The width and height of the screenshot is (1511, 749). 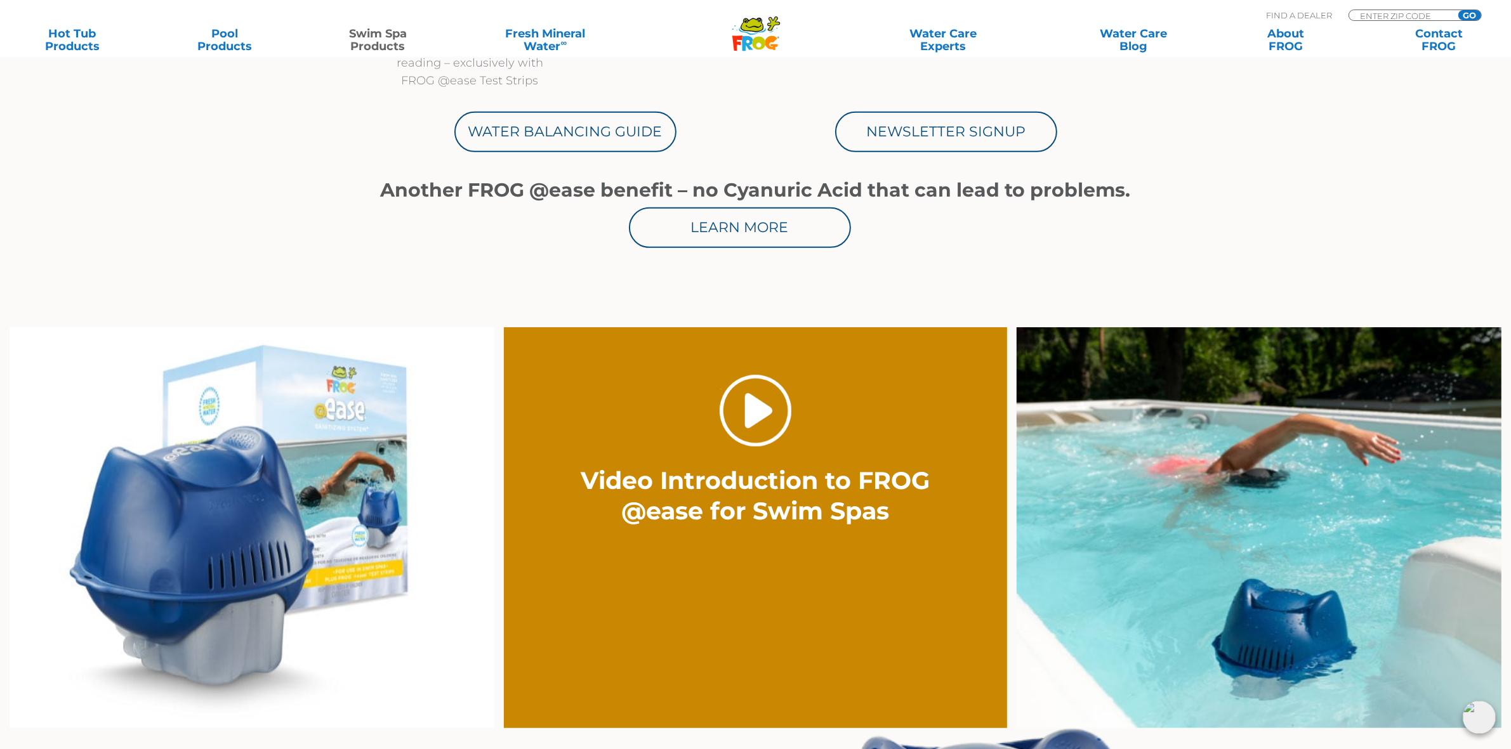 What do you see at coordinates (740, 228) in the screenshot?
I see `a: Learn More` at bounding box center [740, 228].